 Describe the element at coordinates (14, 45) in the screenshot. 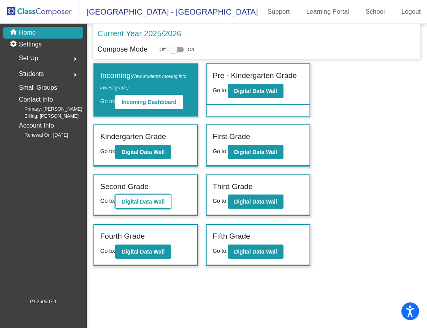

I see `mat-icon: settings` at that location.